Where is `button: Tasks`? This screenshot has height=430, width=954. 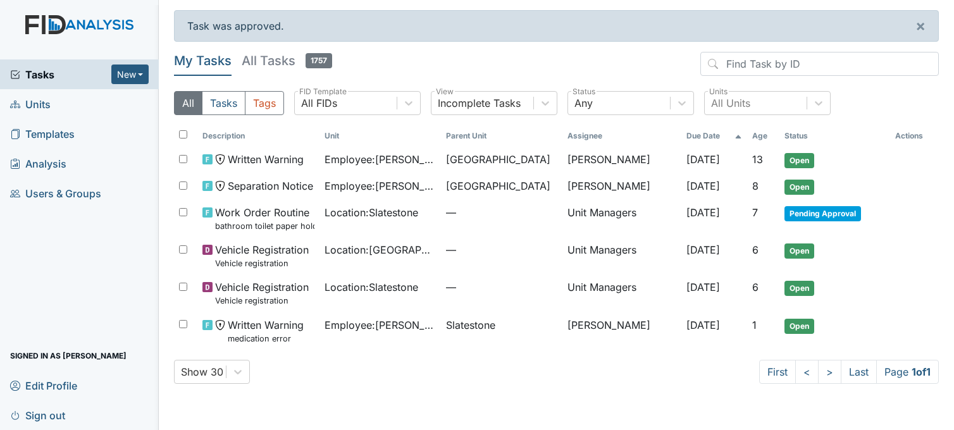 button: Tasks is located at coordinates (223, 103).